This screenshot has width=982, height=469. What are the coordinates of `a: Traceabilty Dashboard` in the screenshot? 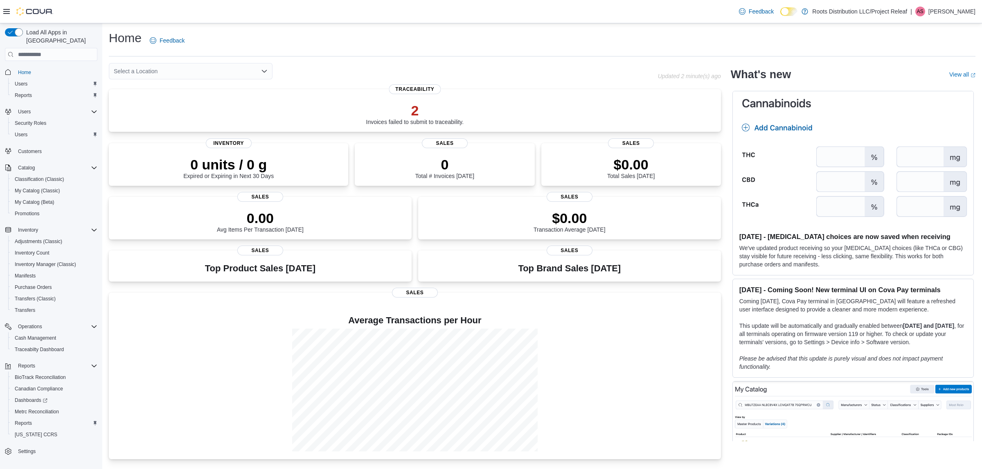 It's located at (39, 349).